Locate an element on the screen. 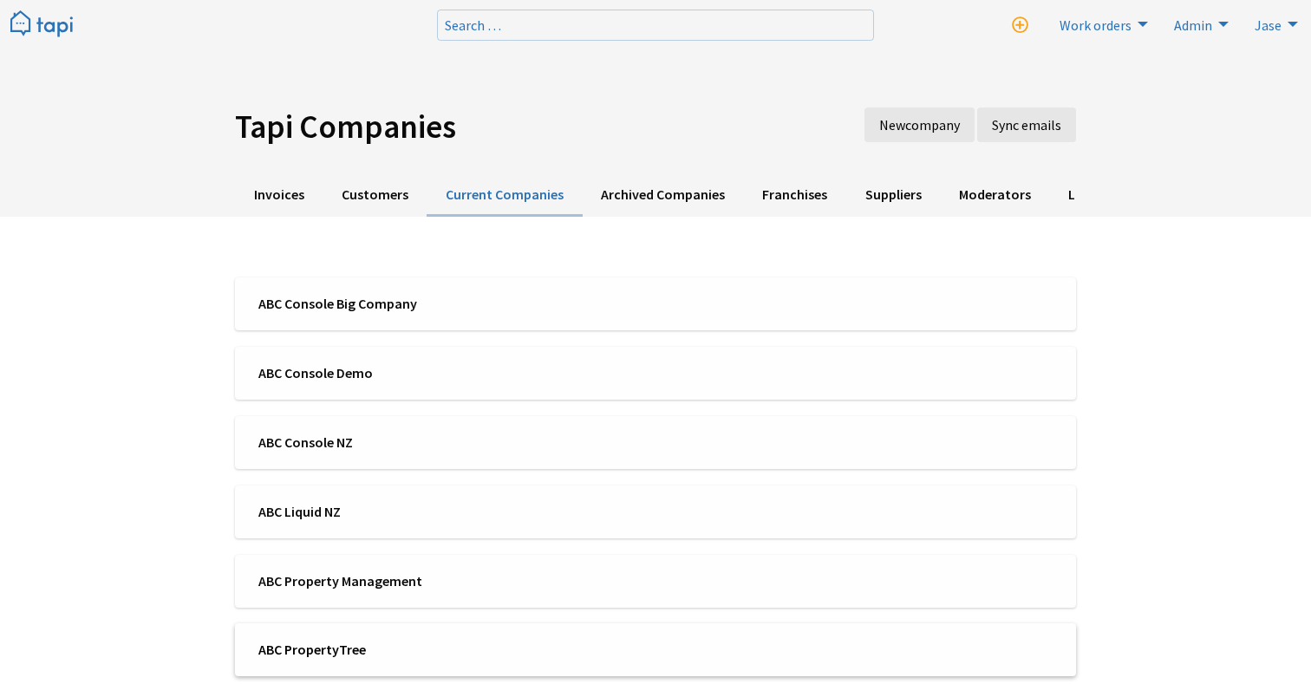  h1: Tapi Companies is located at coordinates (482, 127).